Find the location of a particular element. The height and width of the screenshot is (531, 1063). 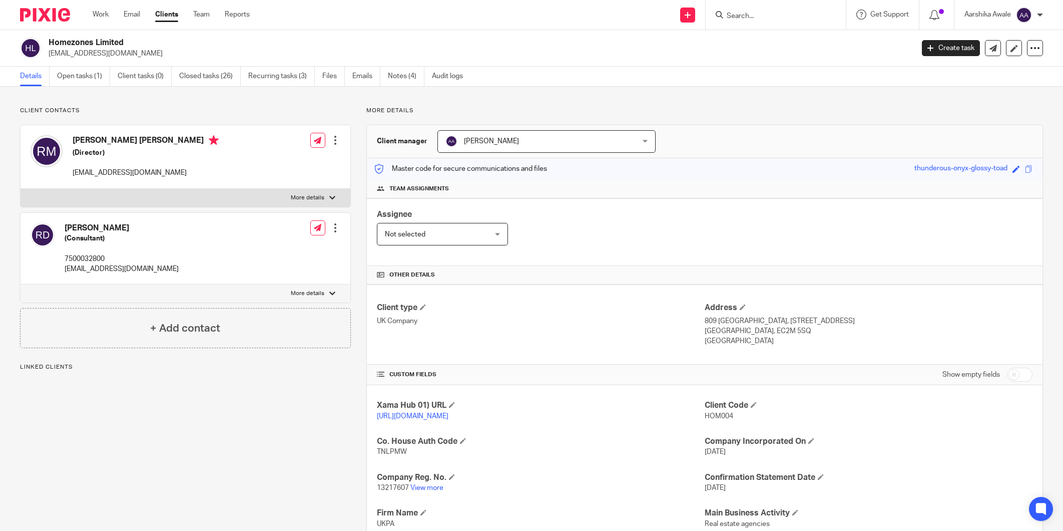

h4: Client type is located at coordinates (541, 307).